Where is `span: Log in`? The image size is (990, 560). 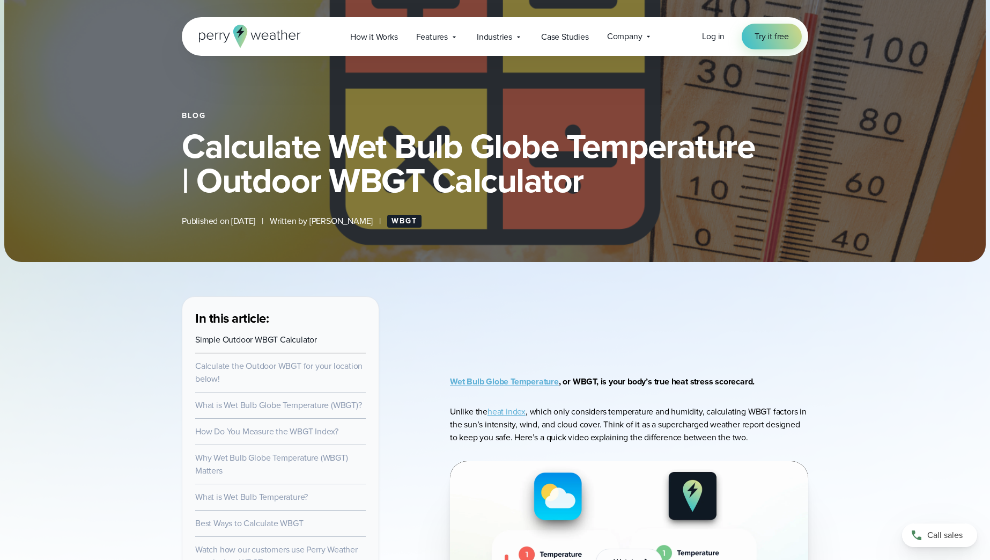
span: Log in is located at coordinates (714, 36).